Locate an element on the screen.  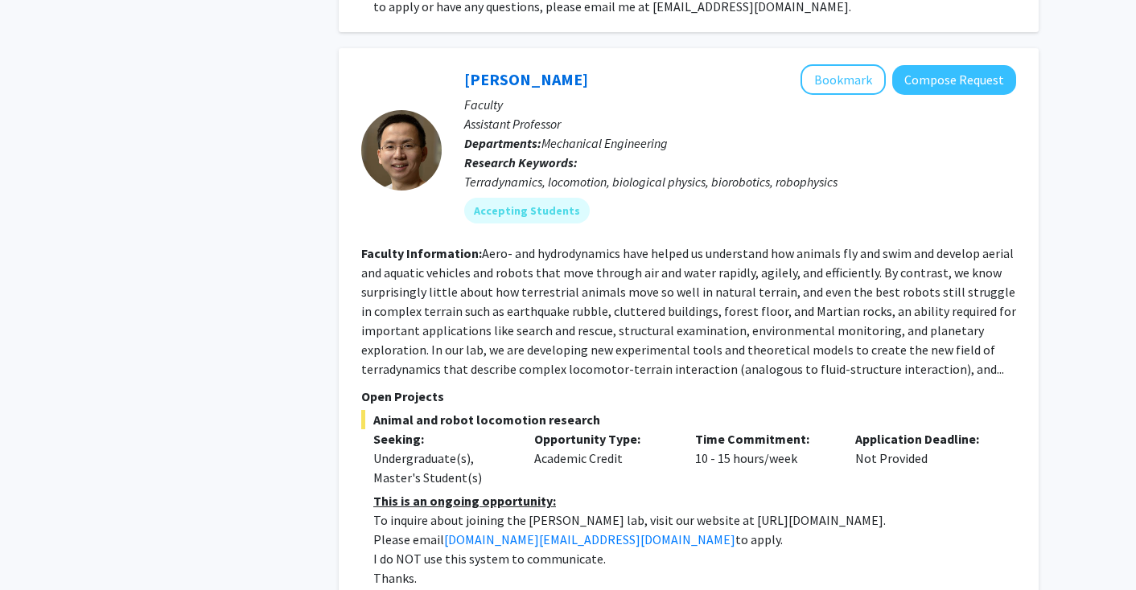
span: Mechanical Engineering is located at coordinates (604, 143).